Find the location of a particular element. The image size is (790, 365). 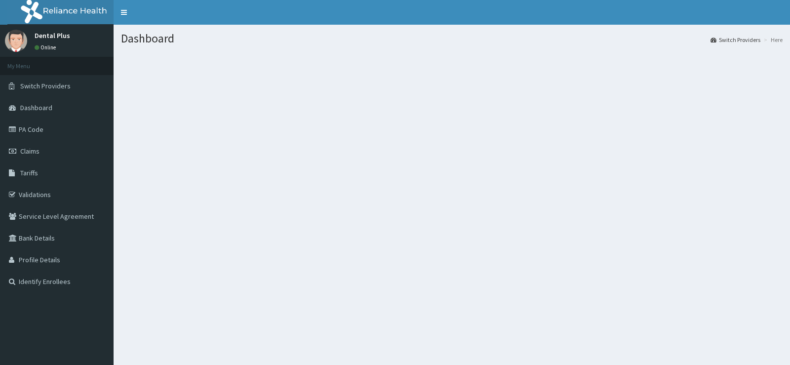

a: Switch Providers is located at coordinates (735, 40).